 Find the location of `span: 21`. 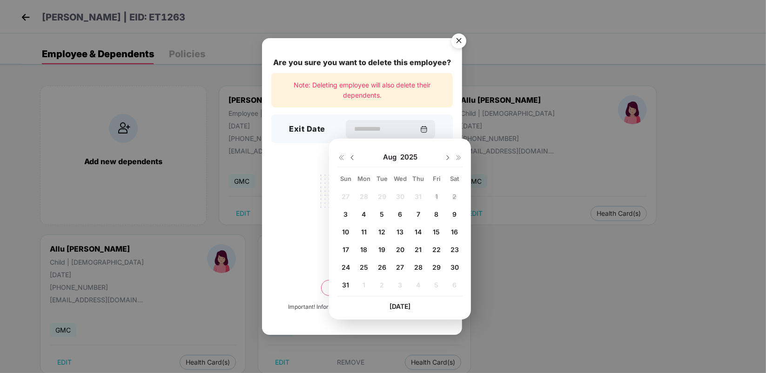

span: 21 is located at coordinates (418, 250).